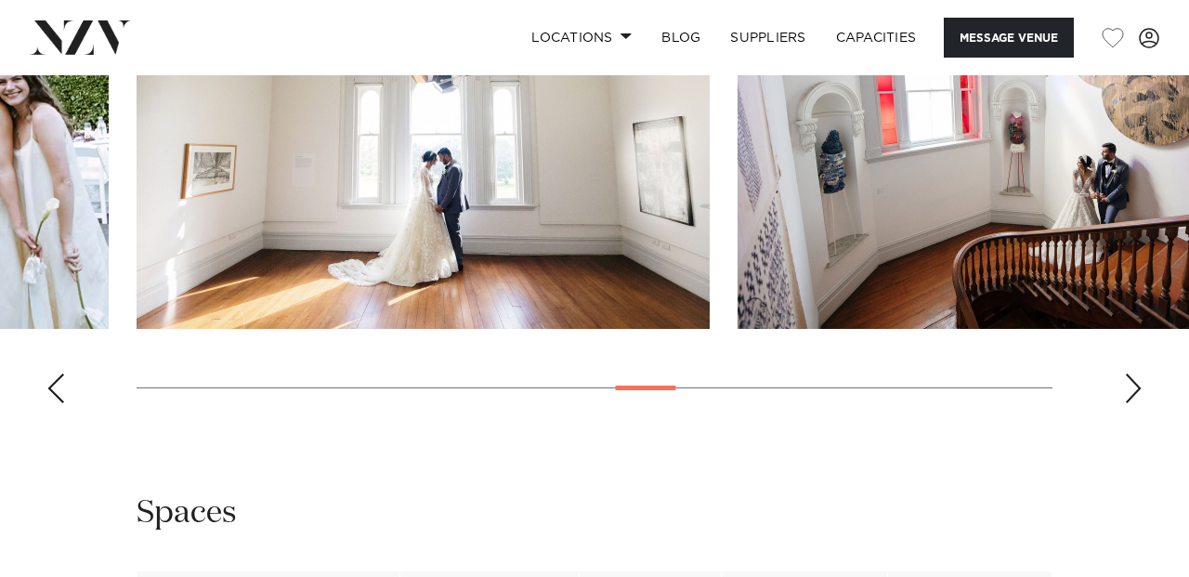  Describe the element at coordinates (681, 37) in the screenshot. I see `a: BLOG` at that location.